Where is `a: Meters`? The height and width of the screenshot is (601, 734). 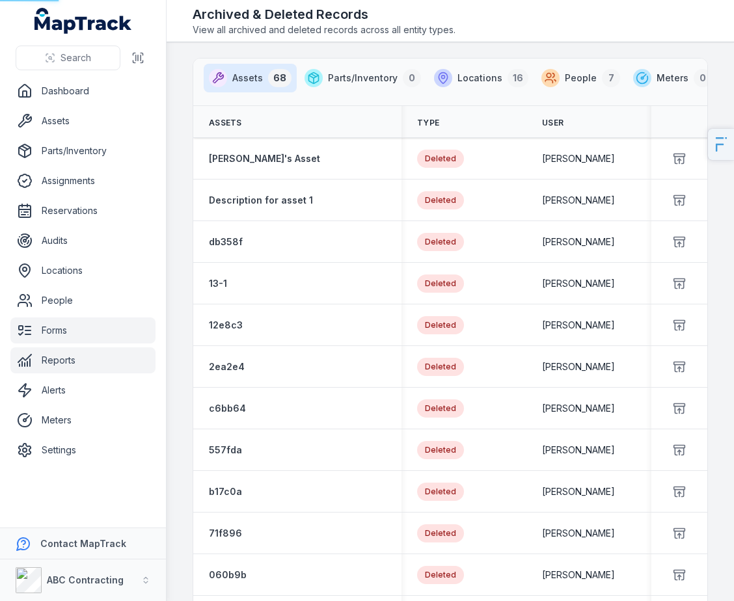
a: Meters is located at coordinates (83, 420).